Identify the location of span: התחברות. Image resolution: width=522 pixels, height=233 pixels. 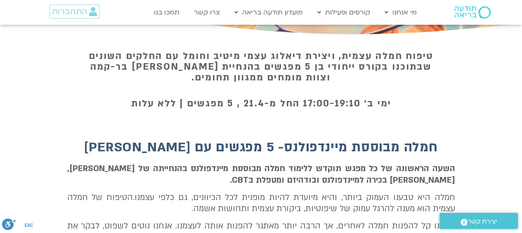
(69, 12).